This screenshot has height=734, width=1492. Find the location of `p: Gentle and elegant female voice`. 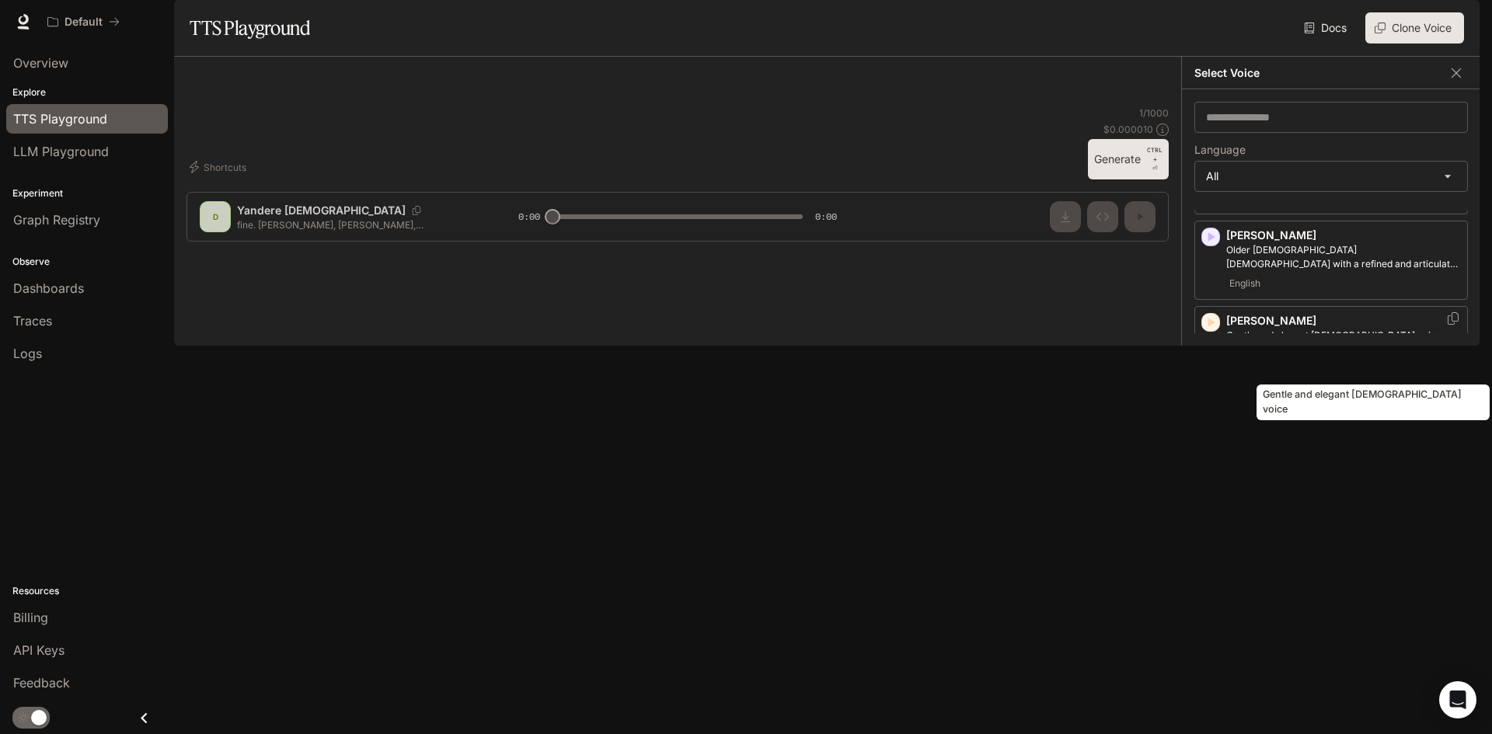

p: Gentle and elegant female voice is located at coordinates (1344, 336).